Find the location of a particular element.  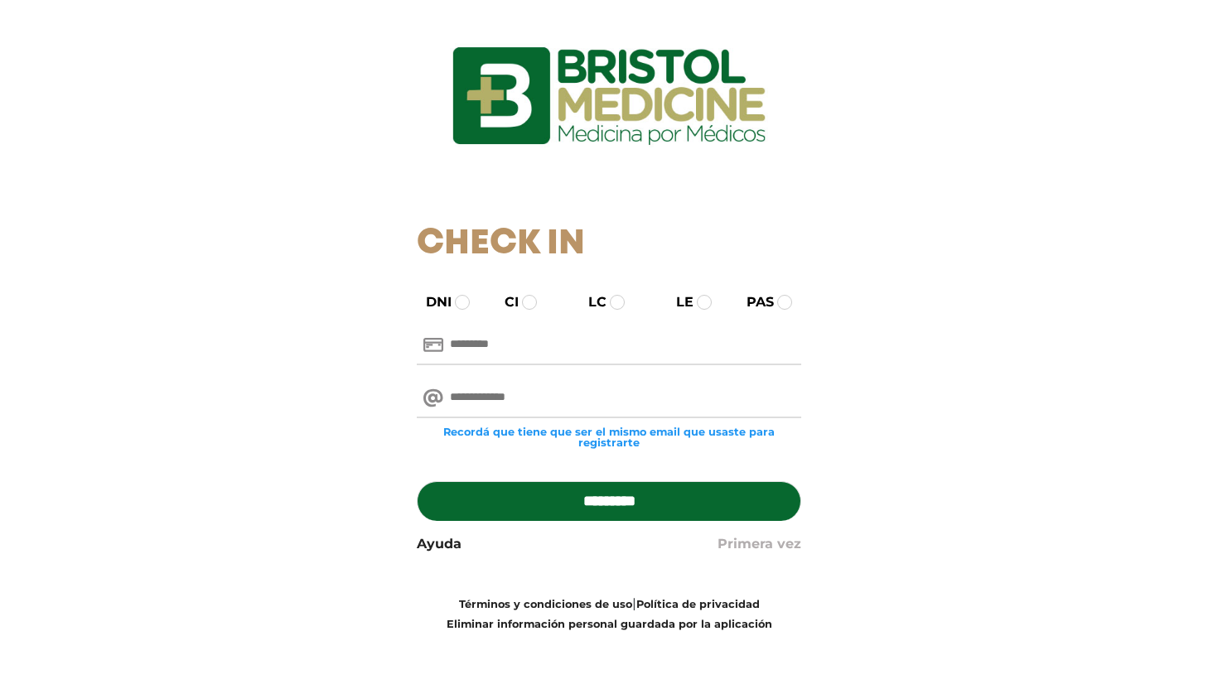

label: PAS is located at coordinates (752, 302).